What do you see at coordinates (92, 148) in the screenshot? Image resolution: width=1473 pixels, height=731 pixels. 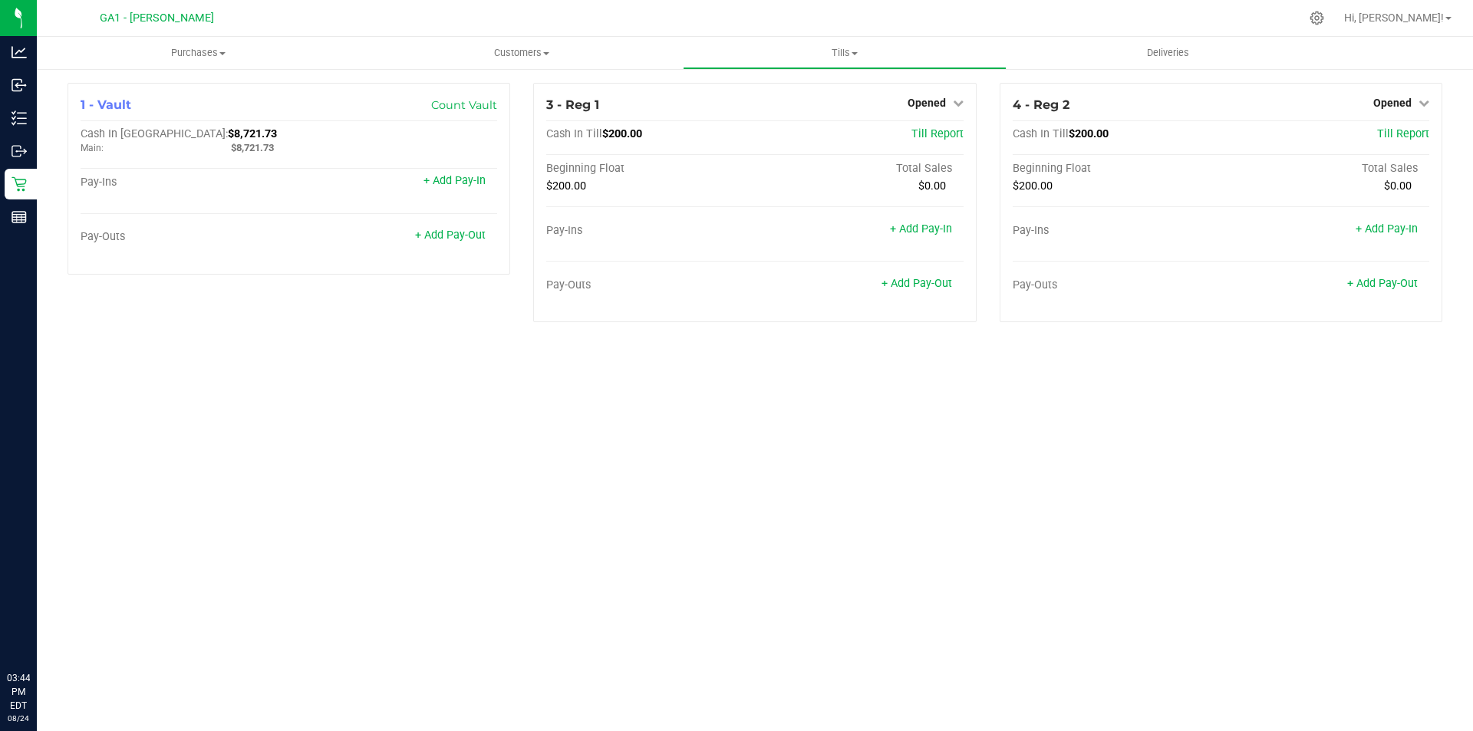 I see `span: Main:` at bounding box center [92, 148].